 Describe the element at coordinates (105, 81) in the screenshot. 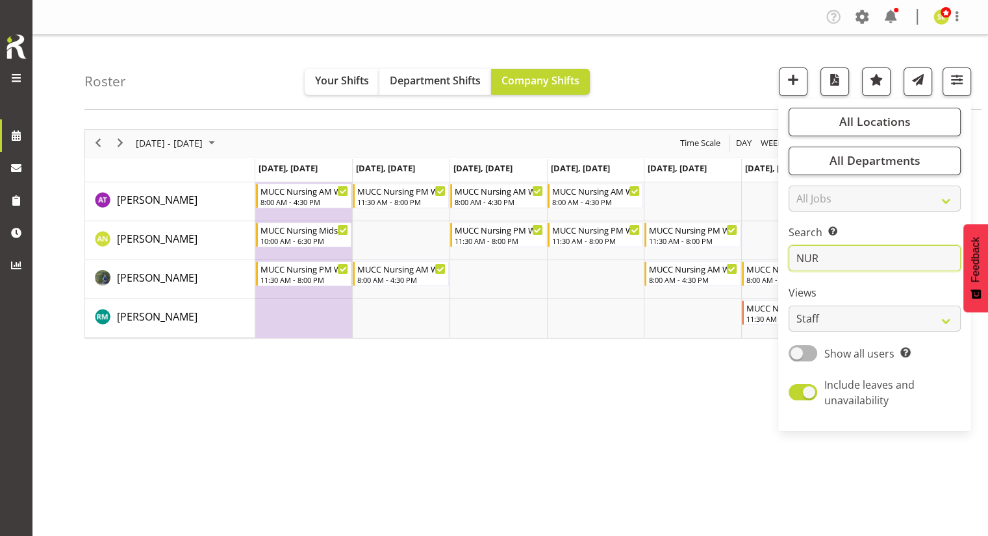

I see `h4: Roster` at that location.